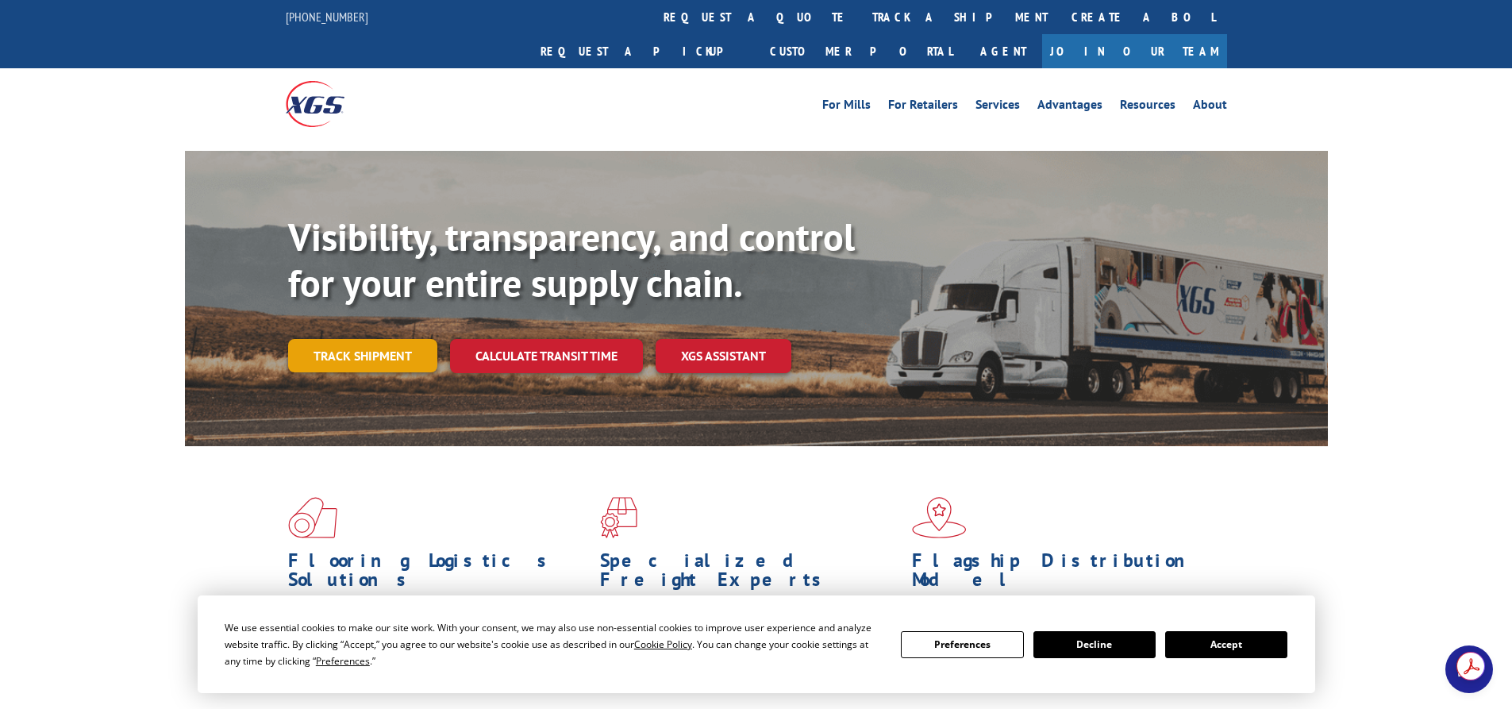 The width and height of the screenshot is (1512, 709). Describe the element at coordinates (313, 518) in the screenshot. I see `img: xgs-icon-total-supply-chain-intelligence-red` at that location.